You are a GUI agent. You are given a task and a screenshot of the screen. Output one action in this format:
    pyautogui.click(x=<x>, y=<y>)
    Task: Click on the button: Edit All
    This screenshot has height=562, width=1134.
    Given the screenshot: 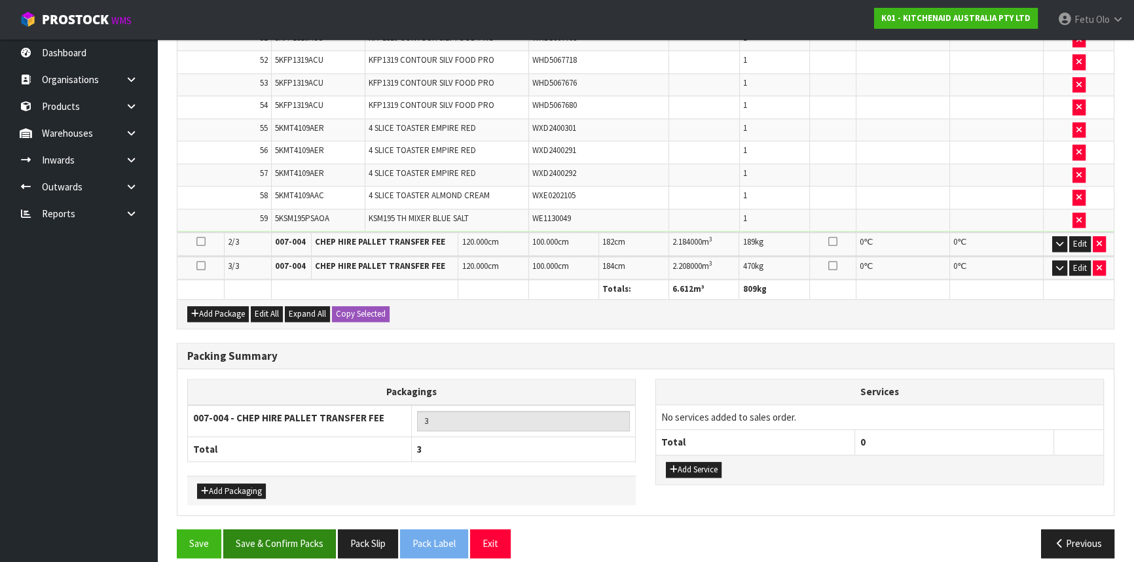 What is the action you would take?
    pyautogui.click(x=266, y=314)
    